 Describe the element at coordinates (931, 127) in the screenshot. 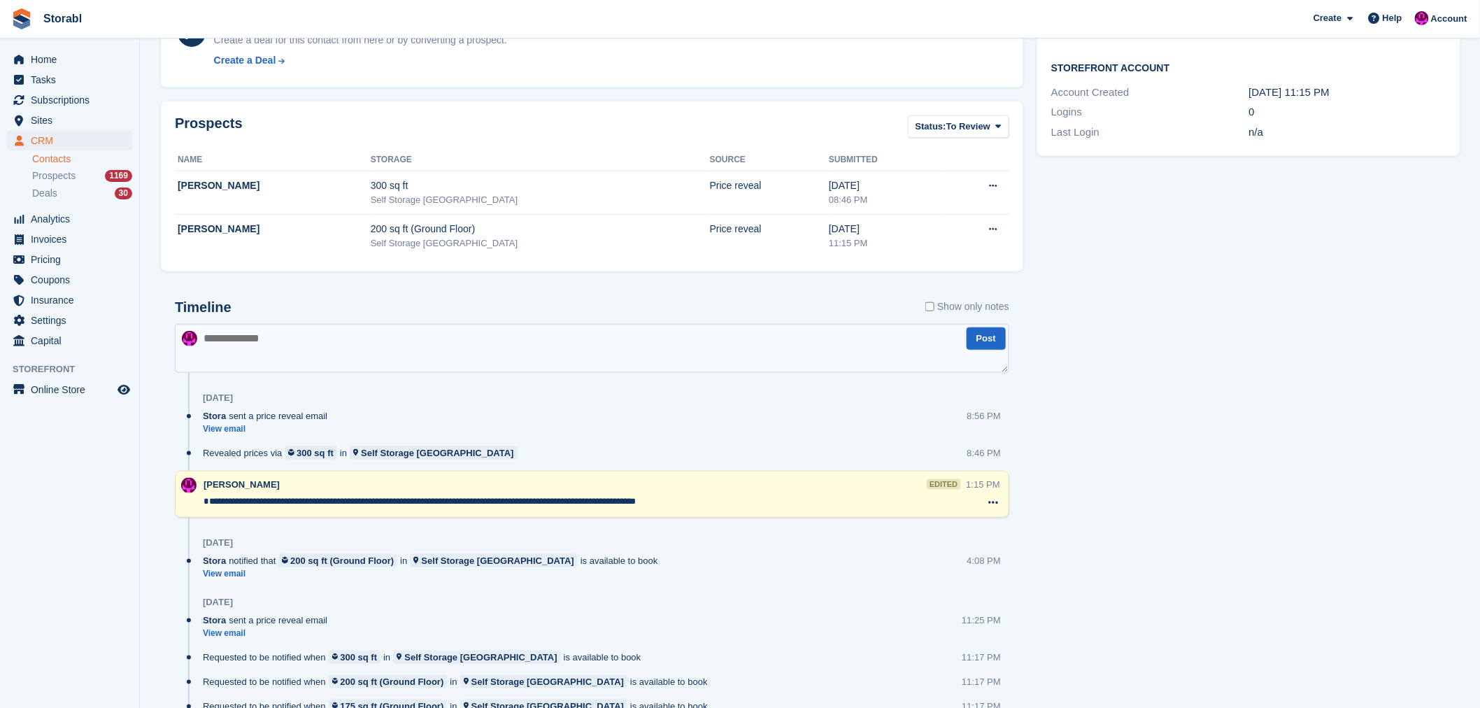

I see `span: Status:` at that location.